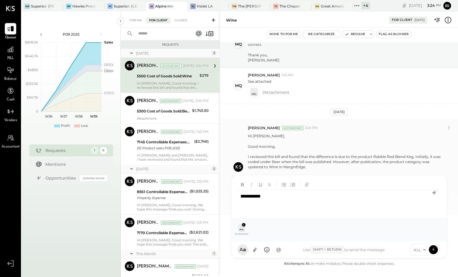 The height and width of the screenshot is (277, 458). I want to click on span: ALL, so click(417, 250).